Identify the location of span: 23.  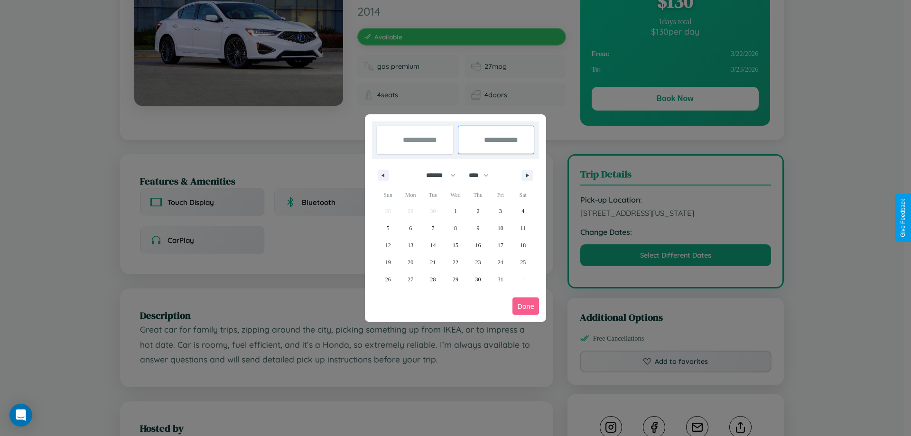
(478, 262).